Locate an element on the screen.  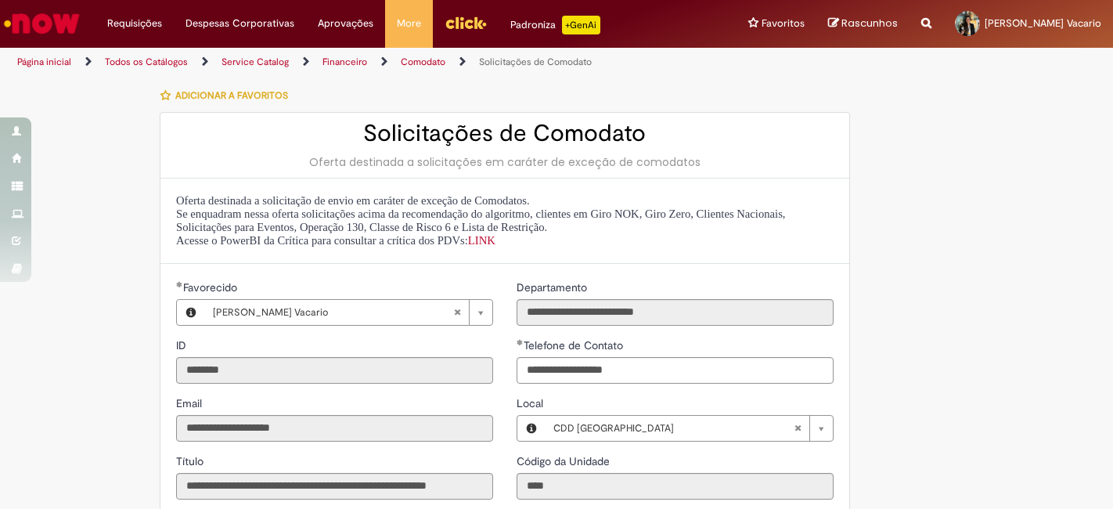
a: Todos os Catálogos is located at coordinates (146, 62).